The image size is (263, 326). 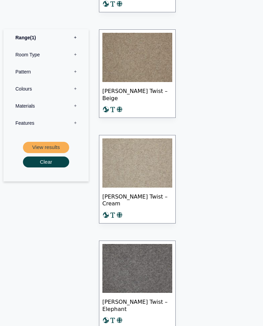 I want to click on label: Colours, so click(x=46, y=89).